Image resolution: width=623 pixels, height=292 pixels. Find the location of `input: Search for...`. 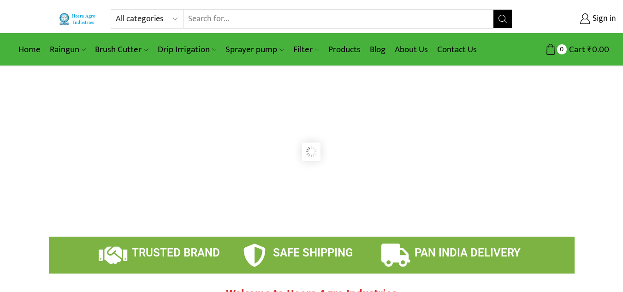

input: Search for... is located at coordinates (338, 19).